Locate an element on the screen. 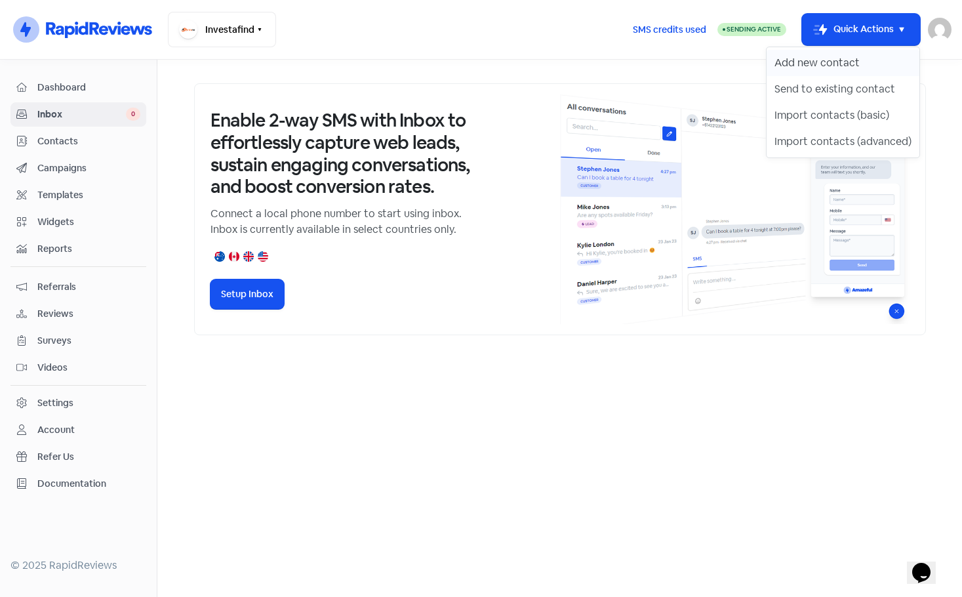 Image resolution: width=962 pixels, height=597 pixels. a: Reports is located at coordinates (78, 248).